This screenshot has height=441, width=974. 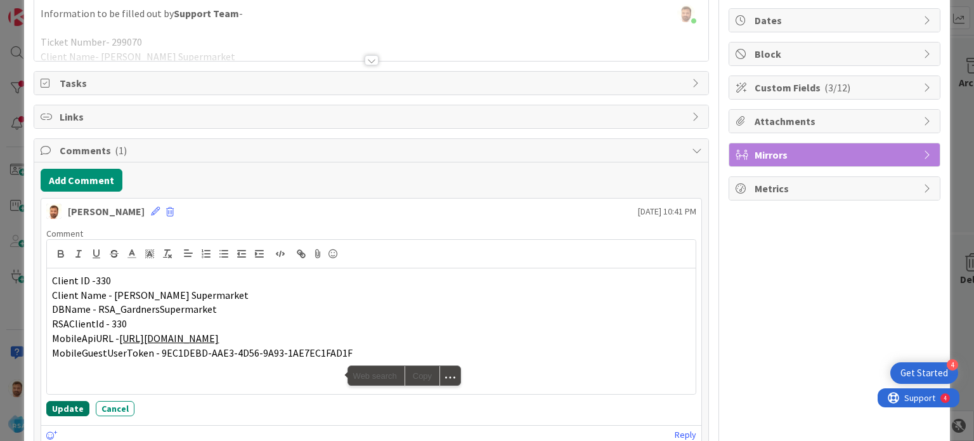 I want to click on img: XQnMoIyljuWWkMzYLB6n4fjicomZFlZU.png, so click(x=686, y=13).